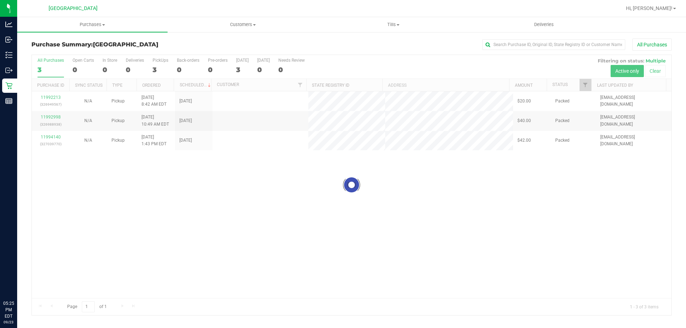  Describe the element at coordinates (92, 25) in the screenshot. I see `a: Purchases` at that location.